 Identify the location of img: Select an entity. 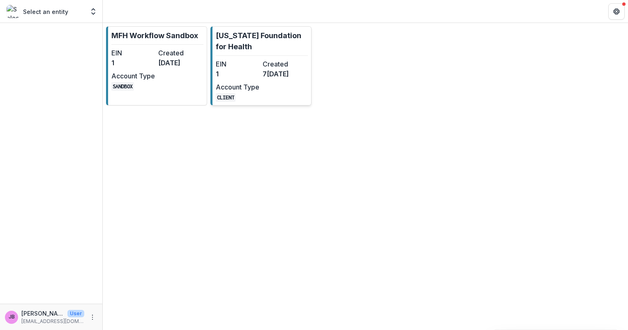
(13, 12).